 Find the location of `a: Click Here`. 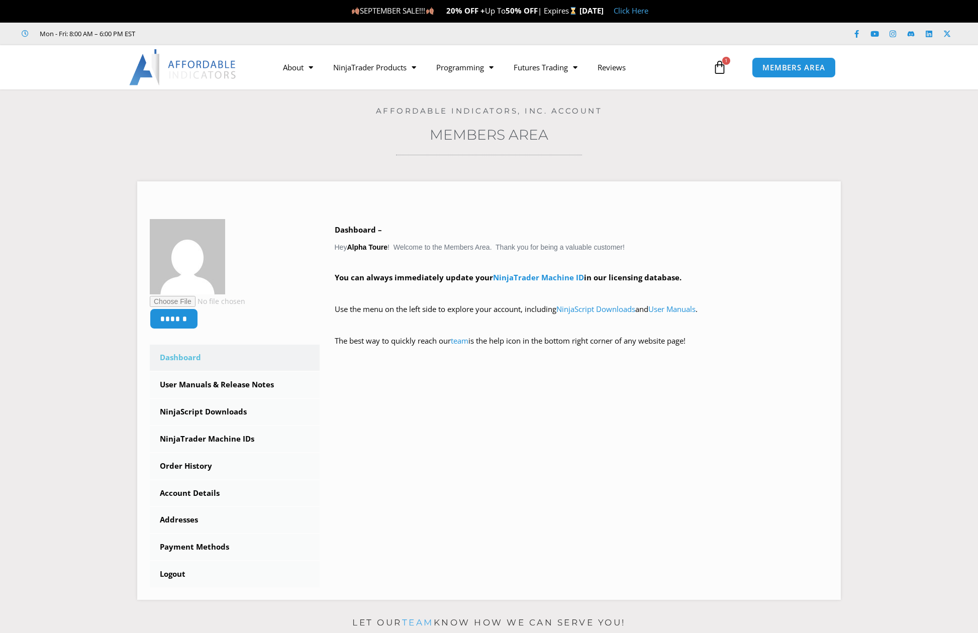

a: Click Here is located at coordinates (631, 11).